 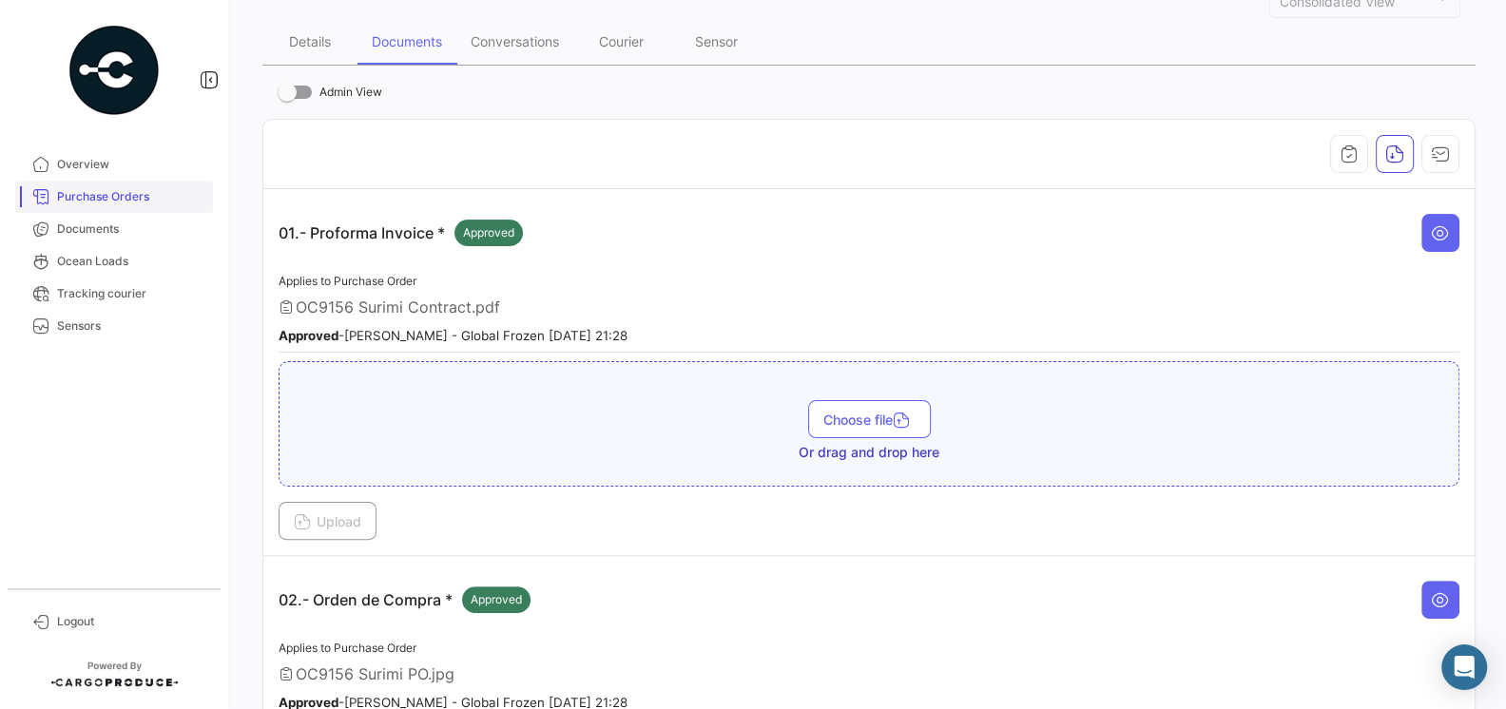 What do you see at coordinates (869, 419) in the screenshot?
I see `span: Choose file` at bounding box center [869, 419].